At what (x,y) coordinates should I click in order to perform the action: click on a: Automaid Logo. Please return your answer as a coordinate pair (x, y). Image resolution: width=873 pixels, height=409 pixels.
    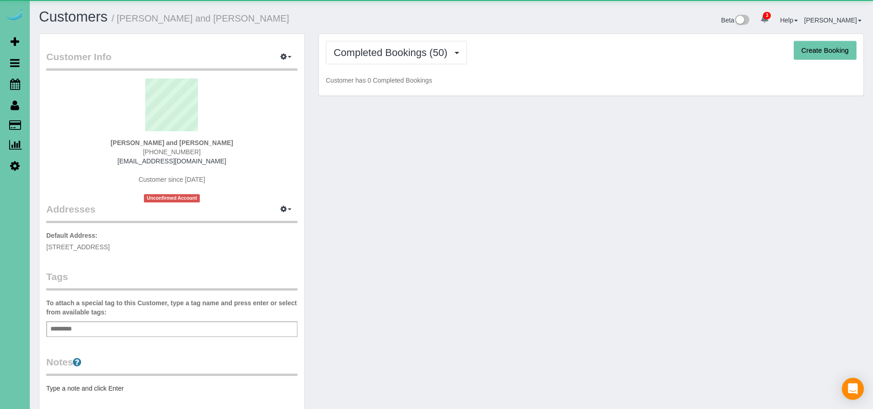
    Looking at the image, I should click on (15, 16).